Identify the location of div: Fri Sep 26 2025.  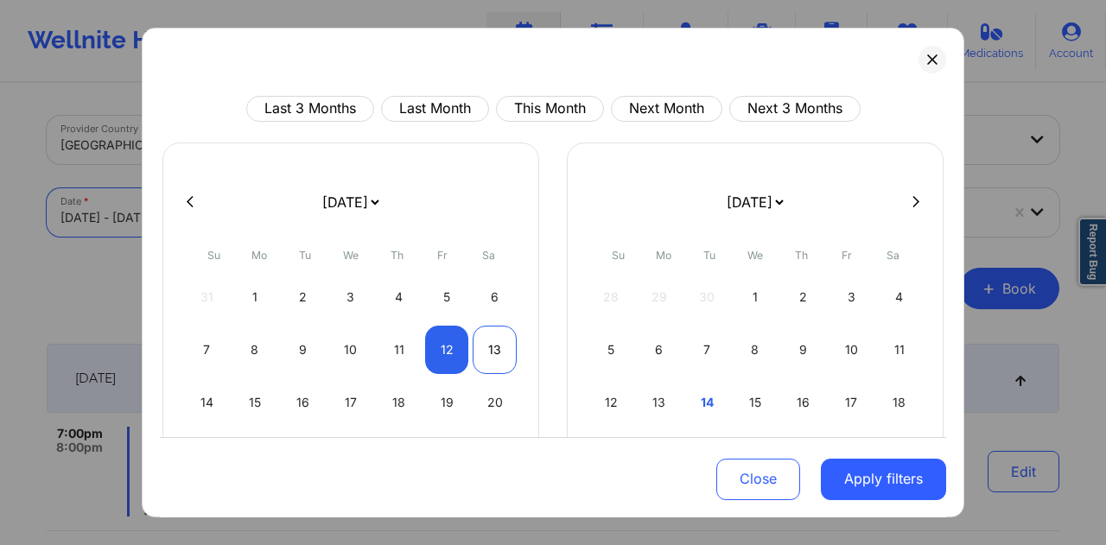
(447, 455).